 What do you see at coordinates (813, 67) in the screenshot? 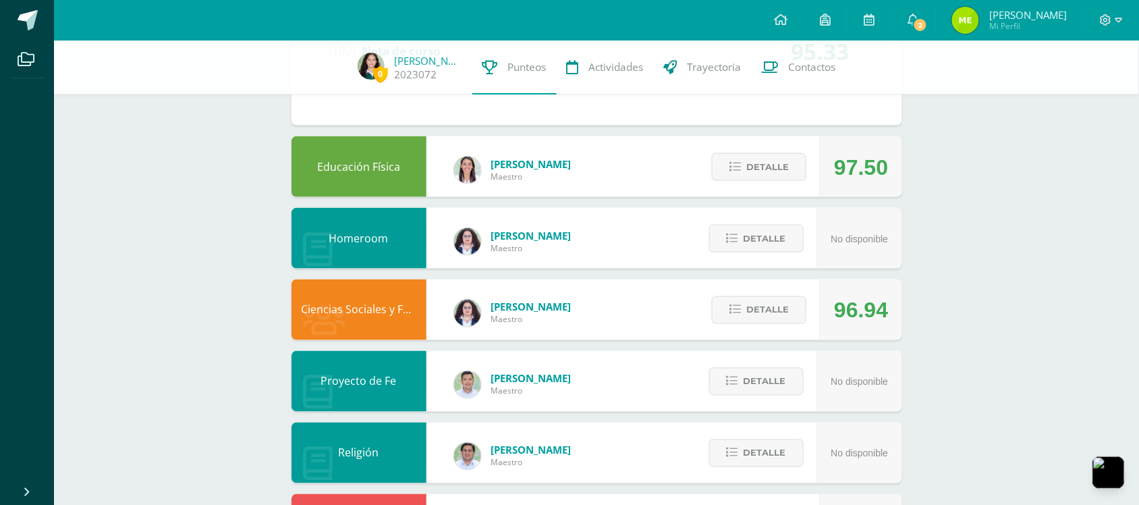
I see `span: Contactos` at bounding box center [813, 67].